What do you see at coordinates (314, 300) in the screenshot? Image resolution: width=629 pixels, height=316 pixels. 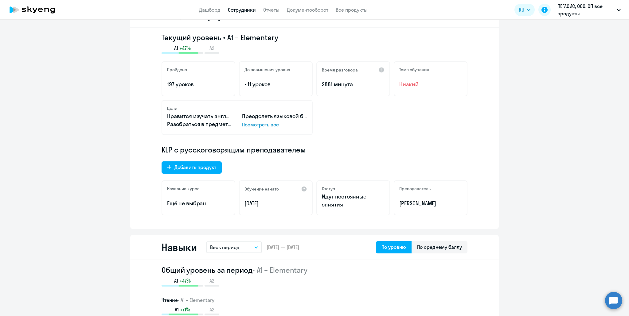 I see `h3: Чтение` at bounding box center [314, 300].